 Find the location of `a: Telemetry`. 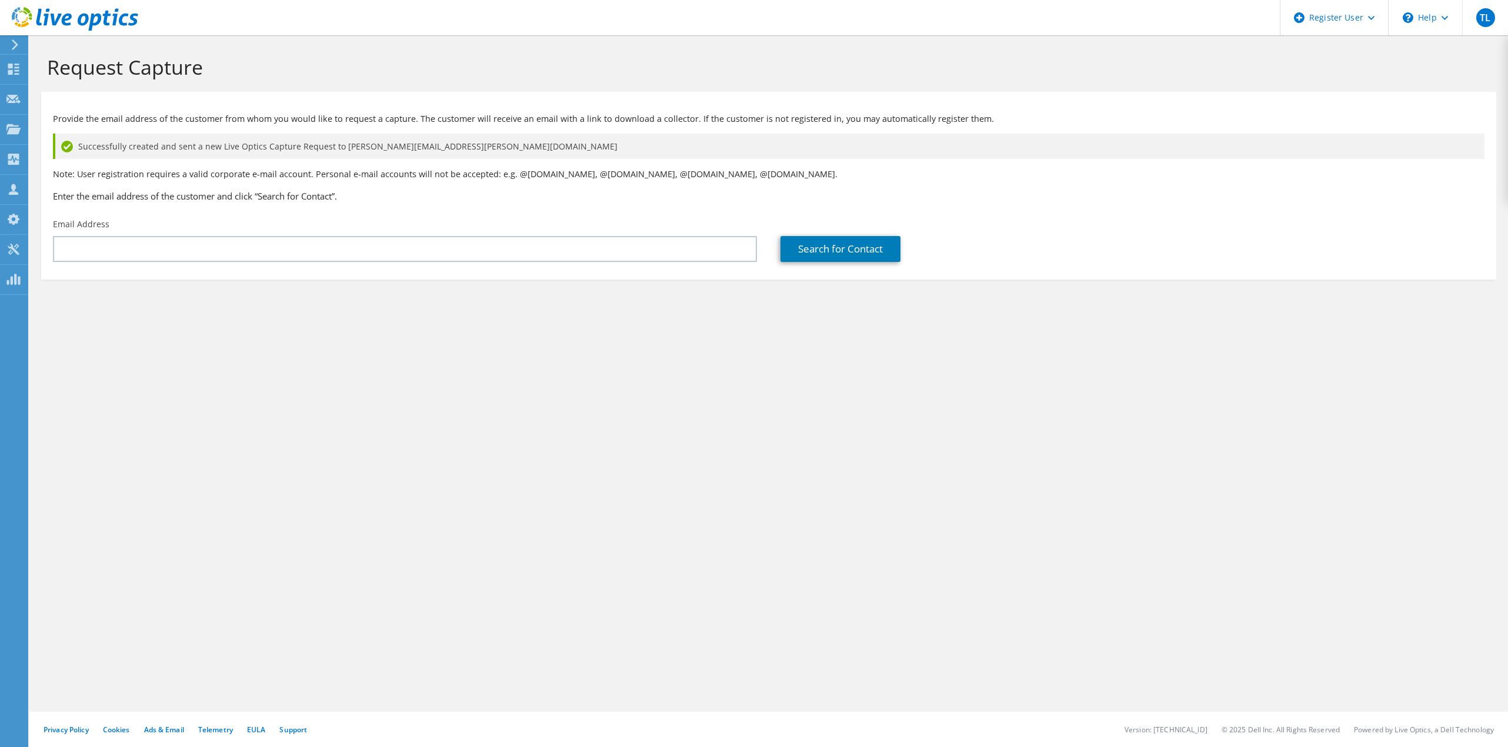

a: Telemetry is located at coordinates (215, 729).